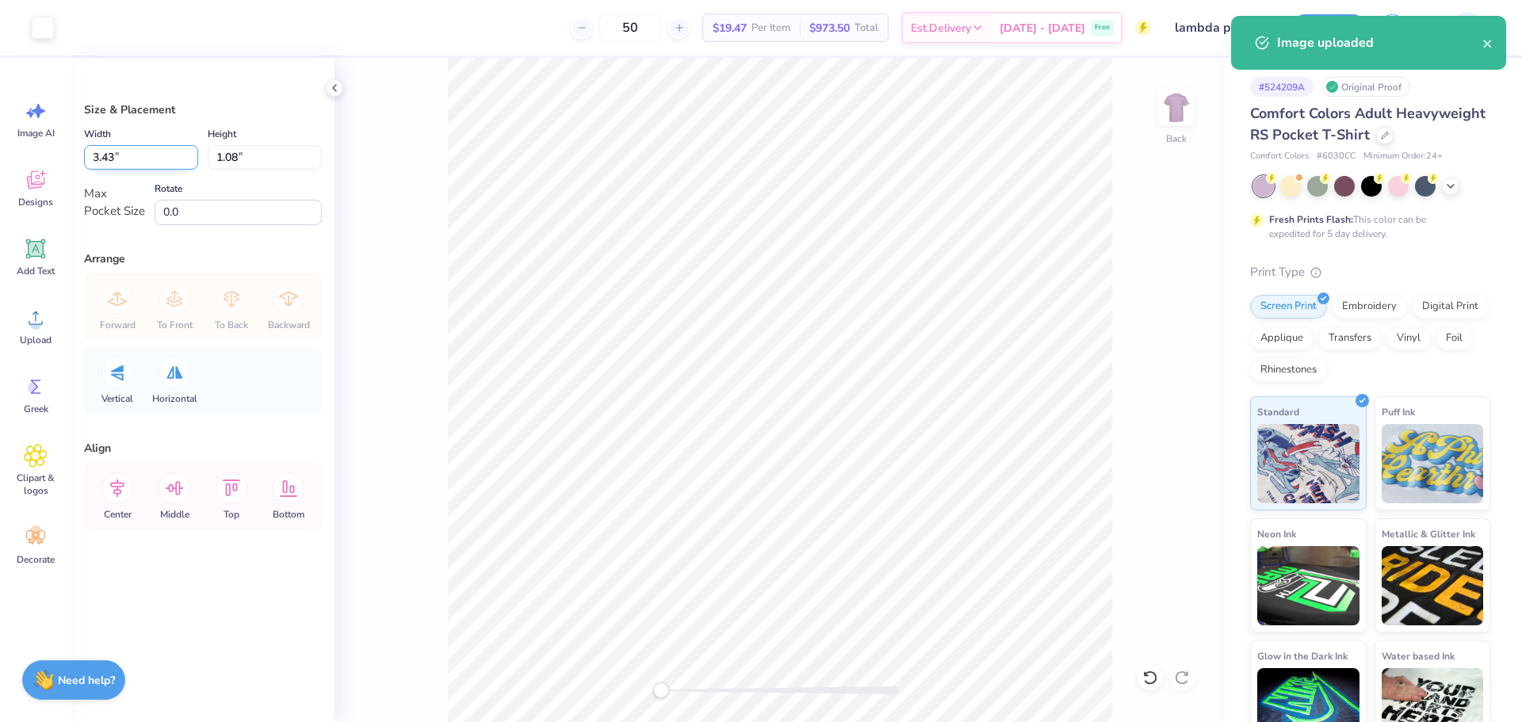  Describe the element at coordinates (203, 448) in the screenshot. I see `div: Align` at that location.